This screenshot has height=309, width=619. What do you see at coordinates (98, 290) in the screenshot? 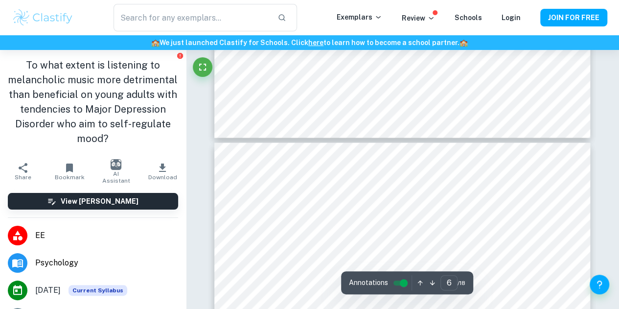
I see `div: This exemplar is based on the current syllabus. Feel free to refer to it for inspiration/ideas wh...` at bounding box center [98, 290].